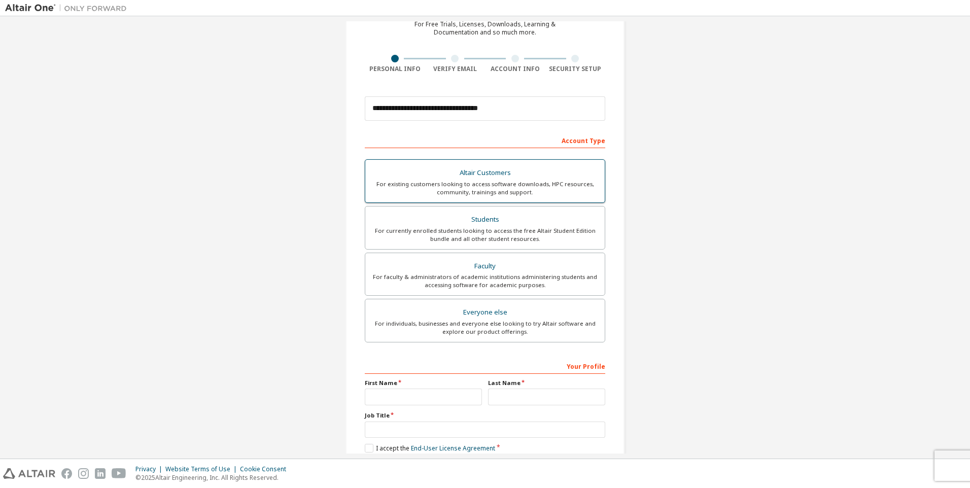  What do you see at coordinates (485, 28) in the screenshot?
I see `div: For Free Trials, Licenses, Downloads, Learning & Documentation and so much more.` at bounding box center [485, 28].